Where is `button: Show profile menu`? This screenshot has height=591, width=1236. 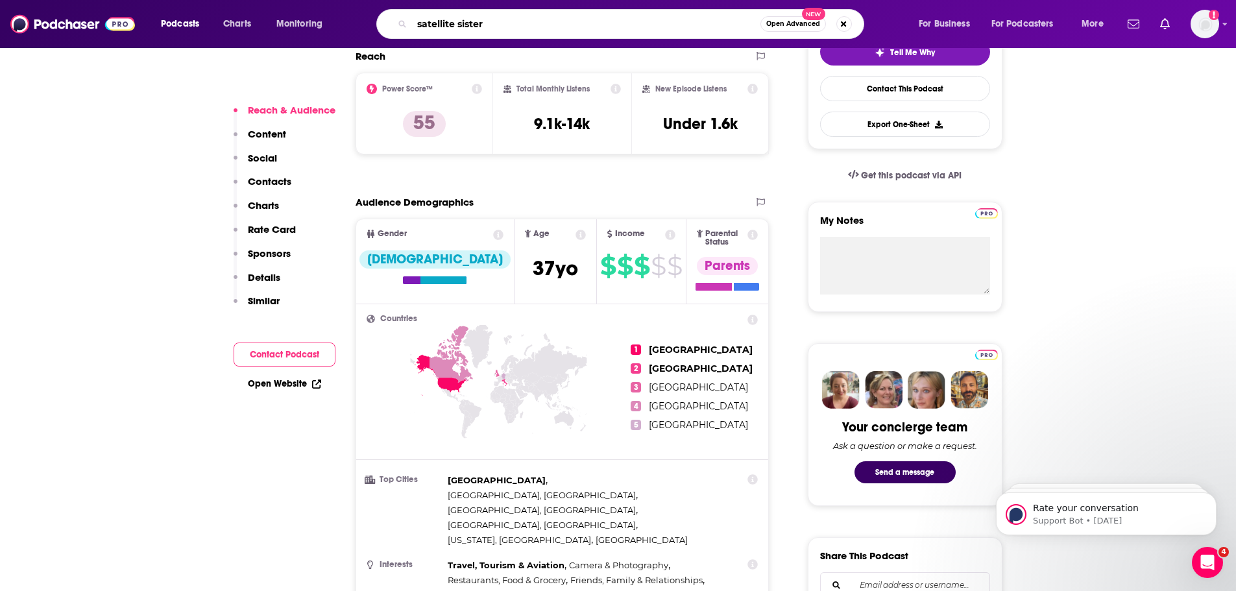 button: Show profile menu is located at coordinates (1205, 24).